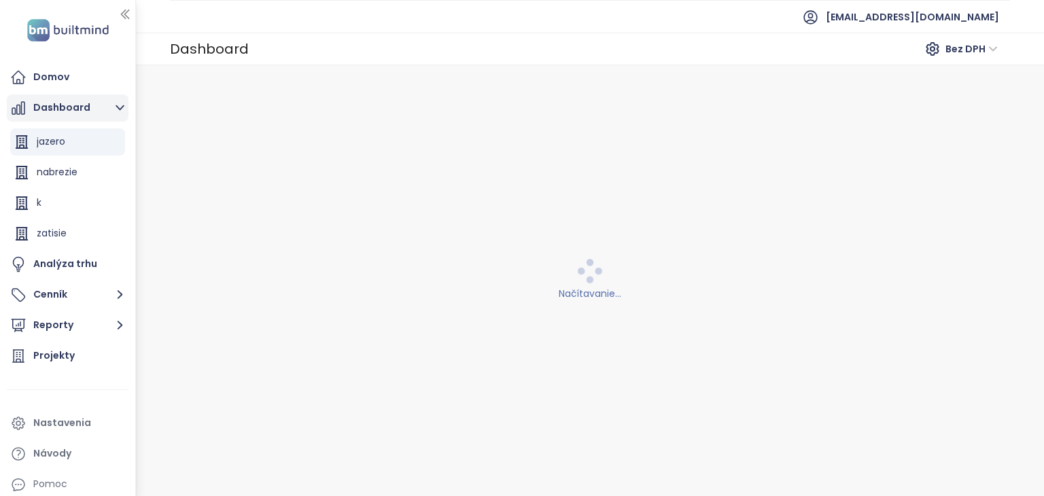 This screenshot has width=1044, height=496. Describe the element at coordinates (57, 172) in the screenshot. I see `span: nabrezie` at that location.